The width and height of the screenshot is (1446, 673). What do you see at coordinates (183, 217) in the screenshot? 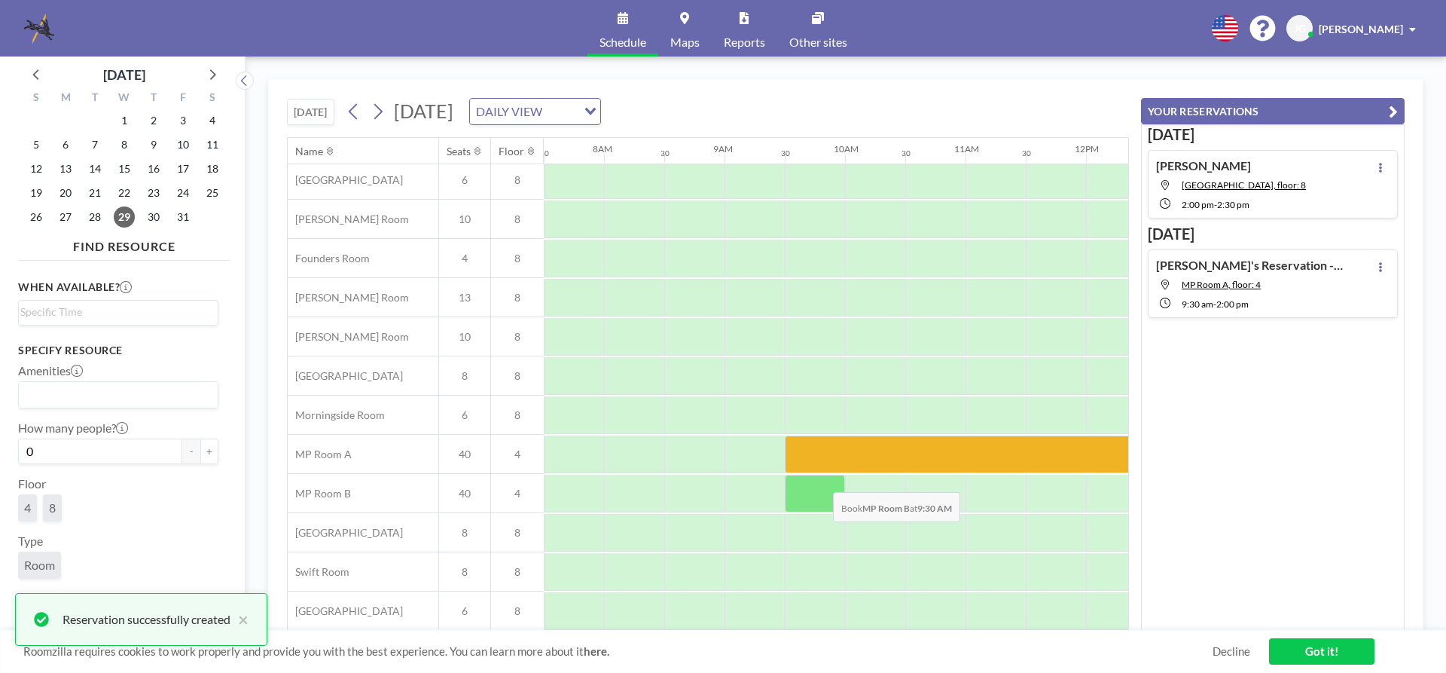
I see `span: Friday, October 31, 2025` at bounding box center [183, 217].